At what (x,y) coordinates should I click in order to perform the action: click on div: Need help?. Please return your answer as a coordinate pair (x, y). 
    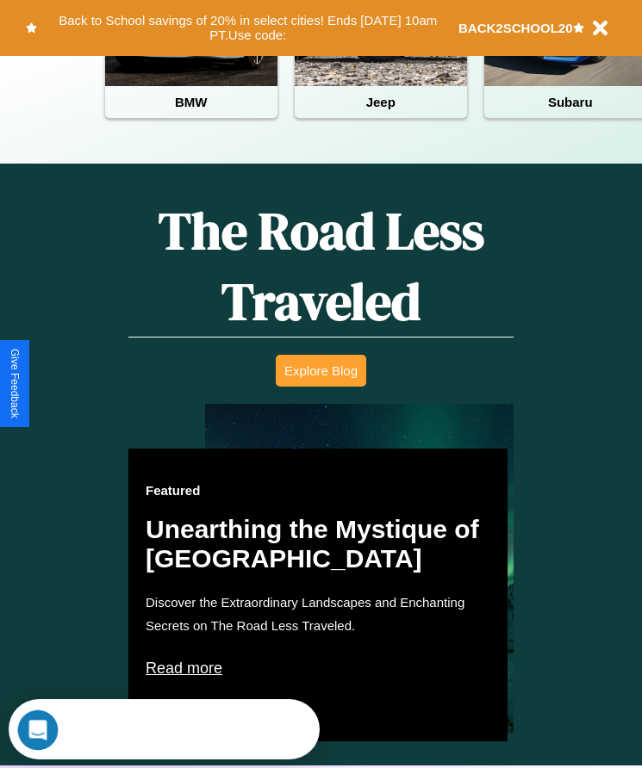
    Looking at the image, I should click on (184, 22).